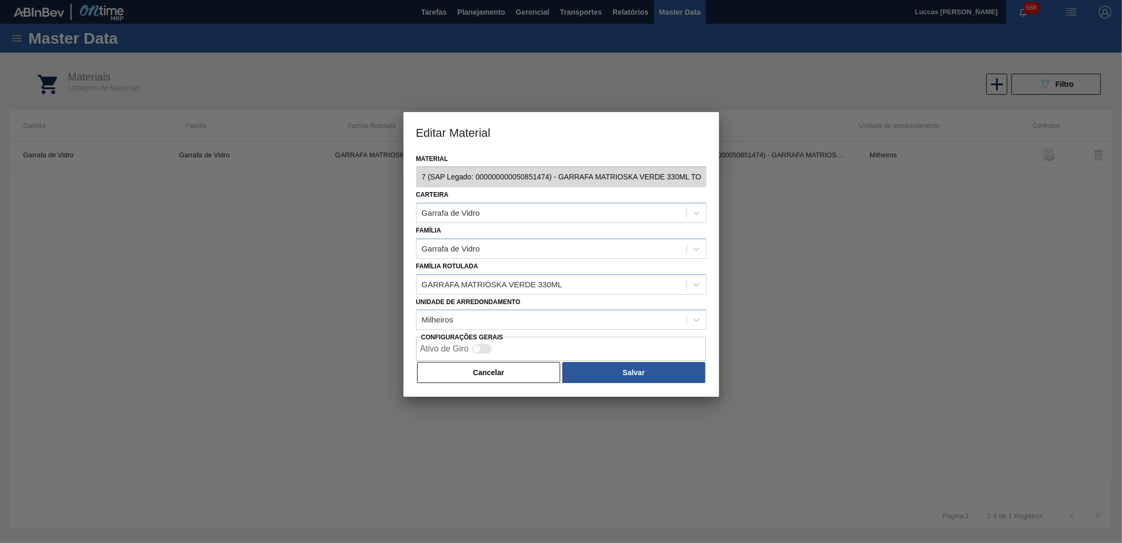  I want to click on label: Família, so click(429, 230).